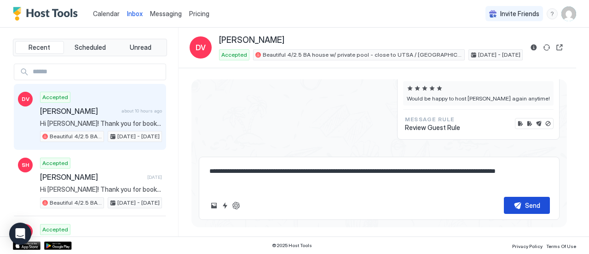 This screenshot has width=589, height=254. I want to click on div: Google Play Store, so click(58, 245).